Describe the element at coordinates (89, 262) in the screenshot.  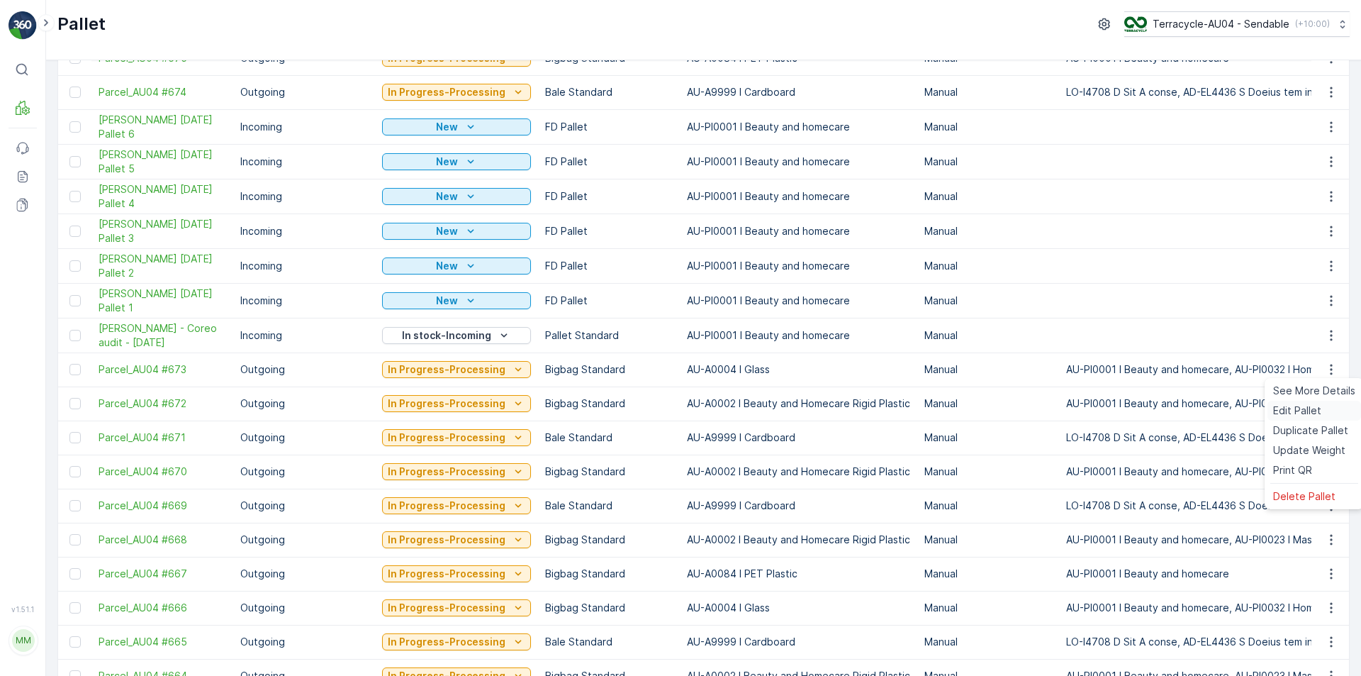
I see `span: 26` at that location.